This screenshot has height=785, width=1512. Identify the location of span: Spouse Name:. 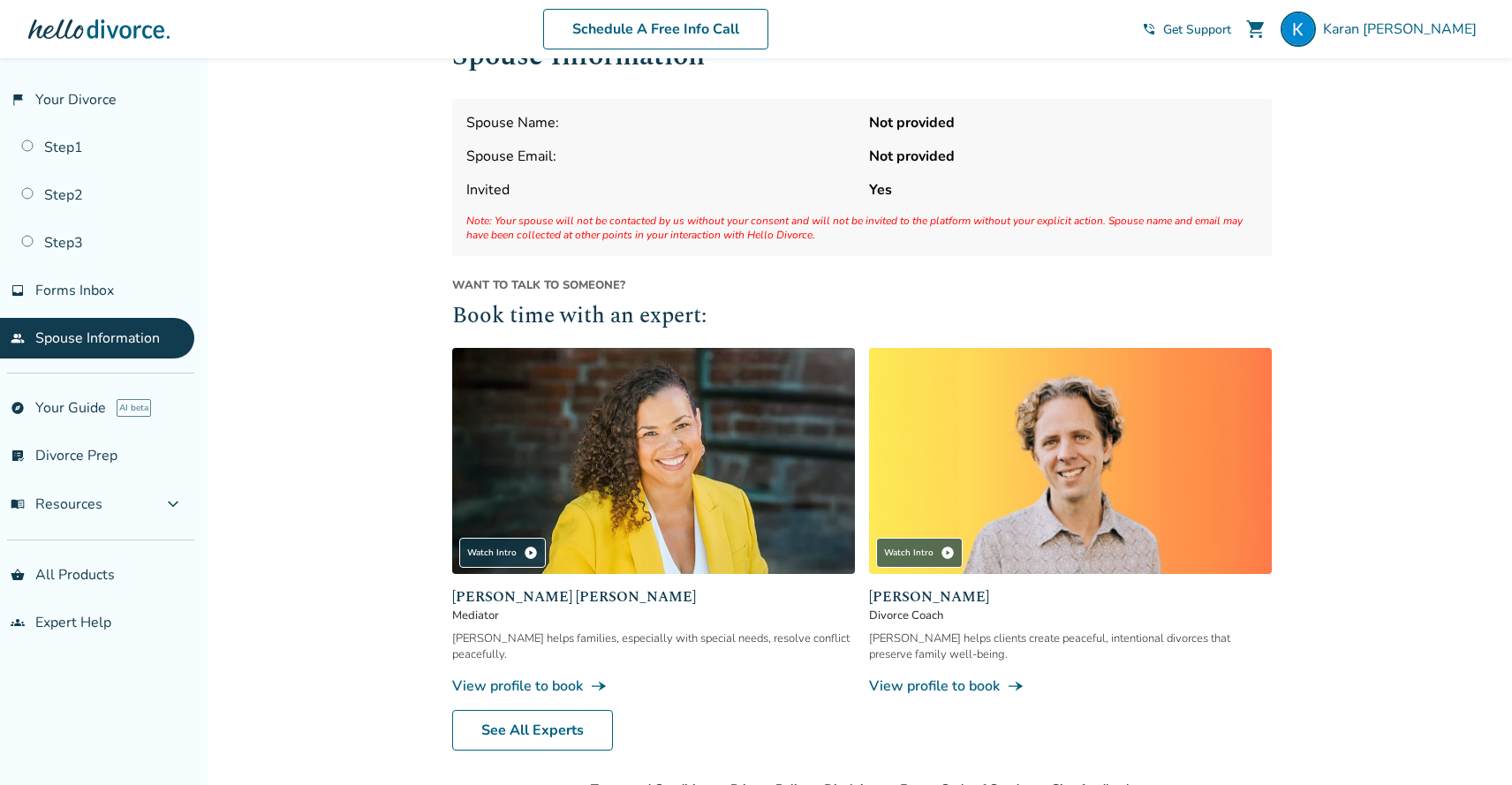
(661, 123).